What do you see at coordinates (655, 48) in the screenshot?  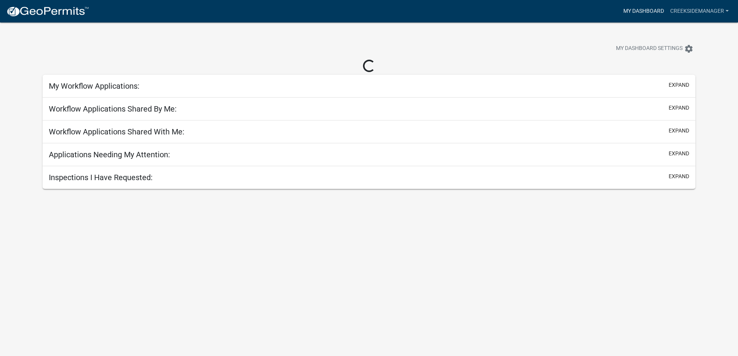 I see `button: My Dashboard Settingssettings` at bounding box center [655, 48].